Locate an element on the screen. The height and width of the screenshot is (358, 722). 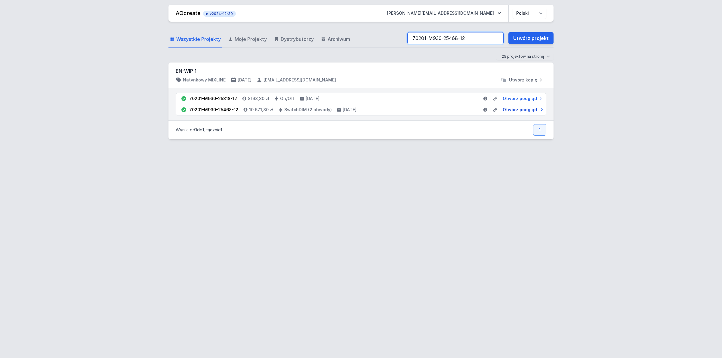
span: v2024-12-30 is located at coordinates (219, 14).